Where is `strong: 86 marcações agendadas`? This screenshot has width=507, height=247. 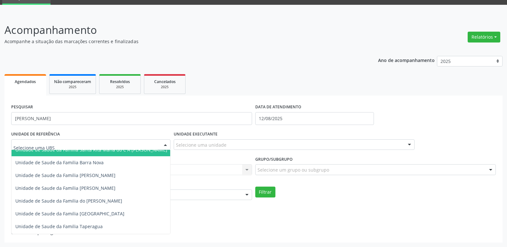
strong: 86 marcações agendadas is located at coordinates (44, 233).